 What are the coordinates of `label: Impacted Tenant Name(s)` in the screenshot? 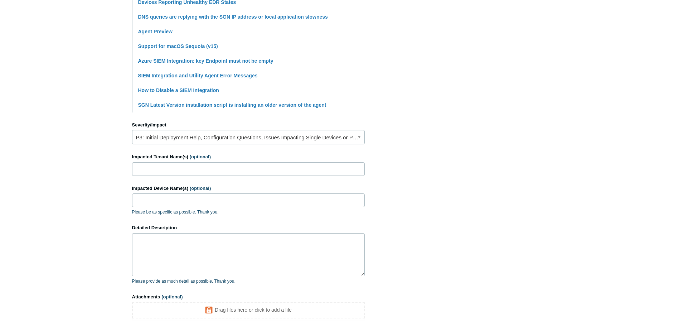 It's located at (248, 157).